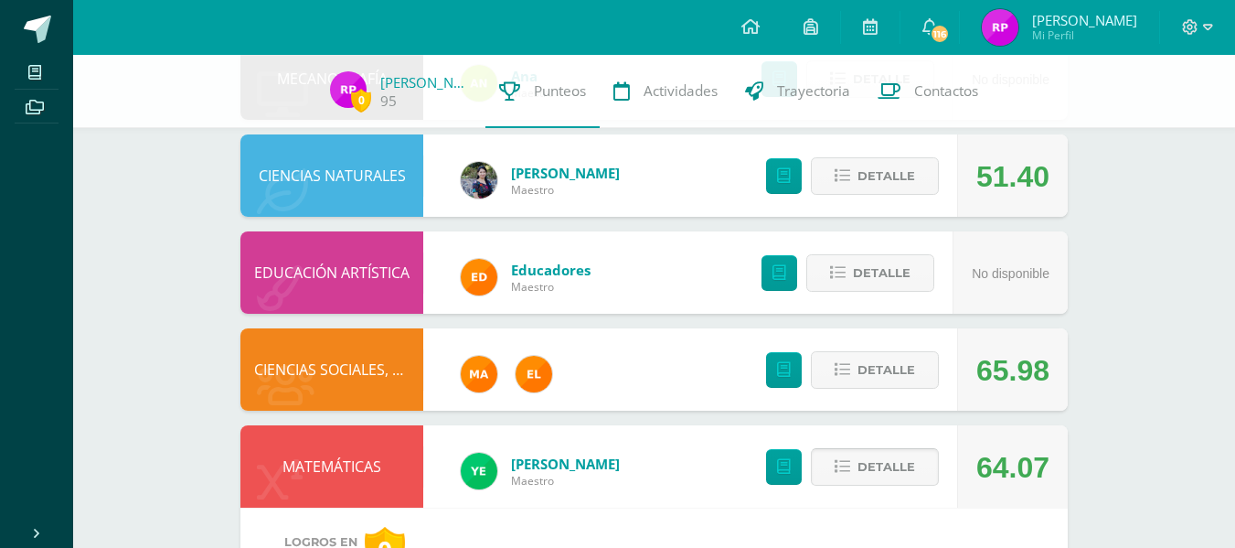  I want to click on img: 31c982a1c1d67d3c4d1e96adbf671f86.png, so click(534, 374).